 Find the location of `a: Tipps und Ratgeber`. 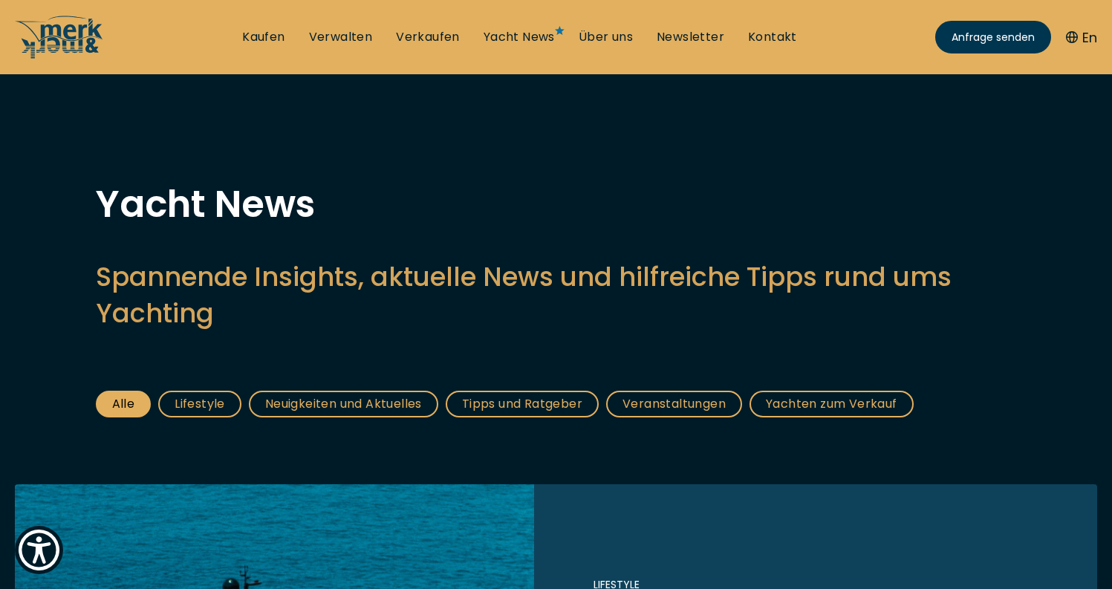

a: Tipps und Ratgeber is located at coordinates (522, 404).